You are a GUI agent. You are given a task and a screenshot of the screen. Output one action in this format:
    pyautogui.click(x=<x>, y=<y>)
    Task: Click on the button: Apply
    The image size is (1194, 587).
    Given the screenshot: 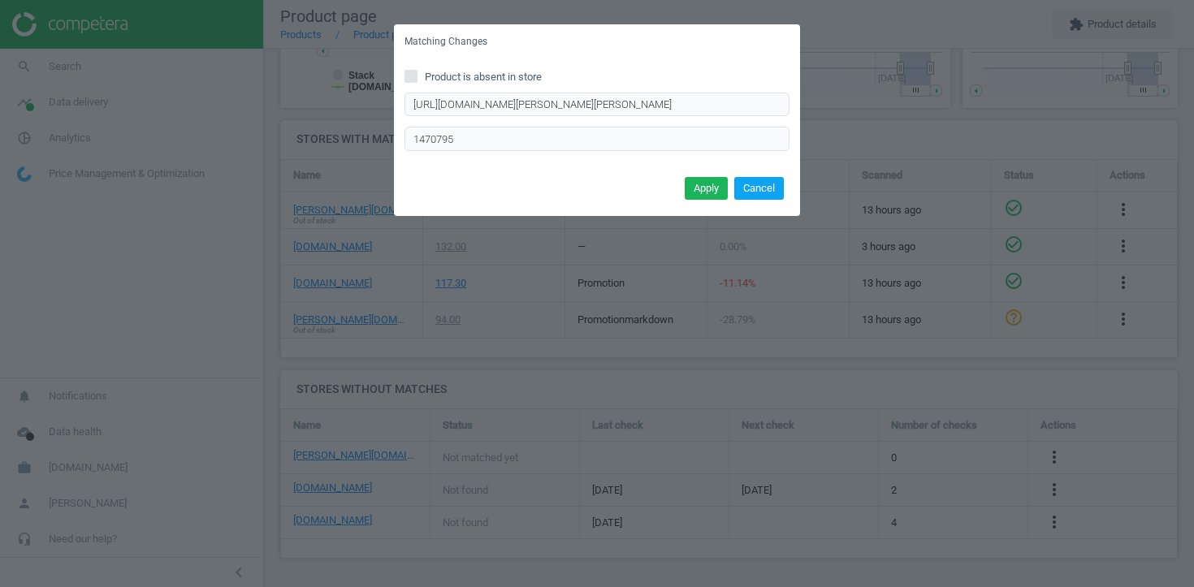 What is the action you would take?
    pyautogui.click(x=706, y=188)
    